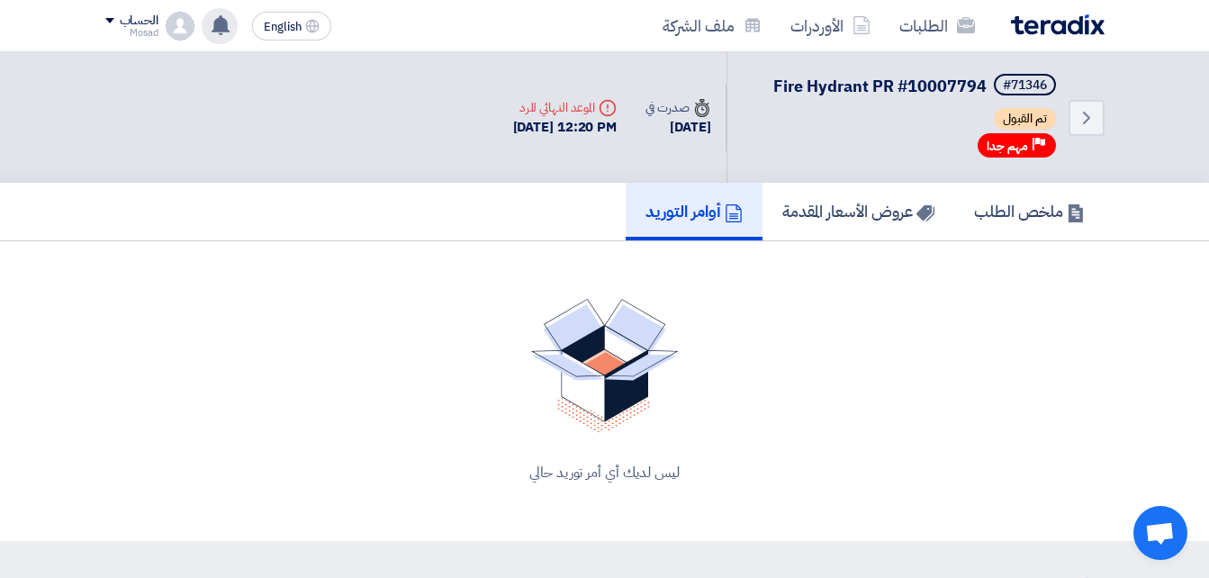  Describe the element at coordinates (916, 86) in the screenshot. I see `h5: Fire Hydrant PR #10007794` at that location.